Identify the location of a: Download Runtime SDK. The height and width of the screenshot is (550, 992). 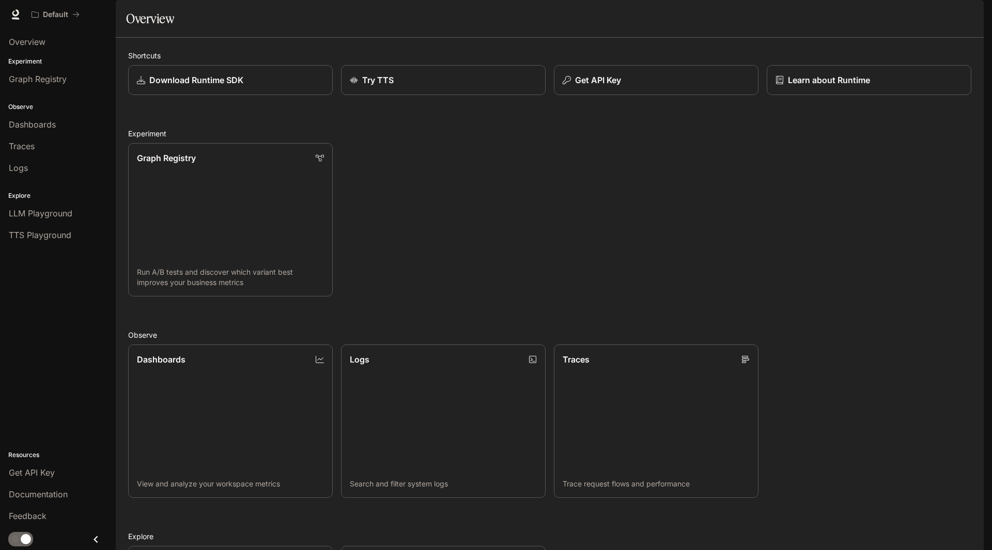
(230, 80).